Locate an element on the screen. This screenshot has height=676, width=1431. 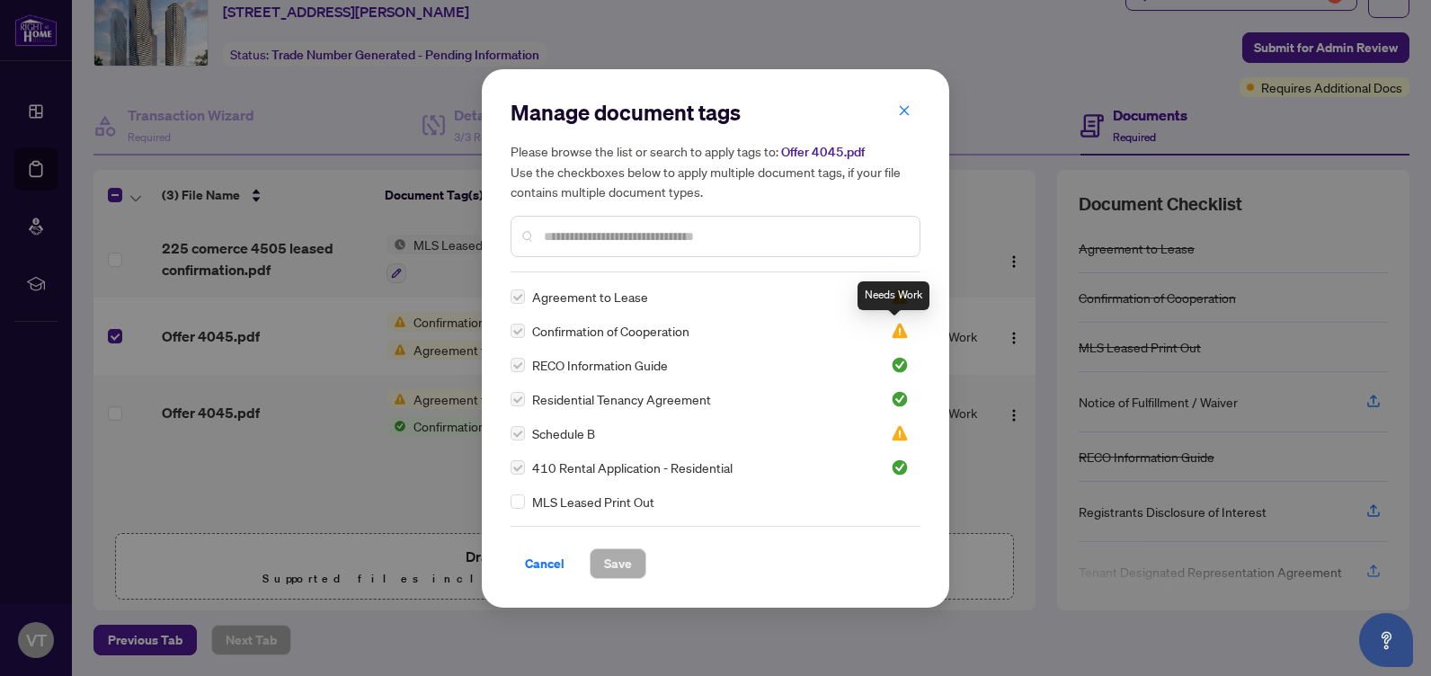
span: Schedule B is located at coordinates (563, 433).